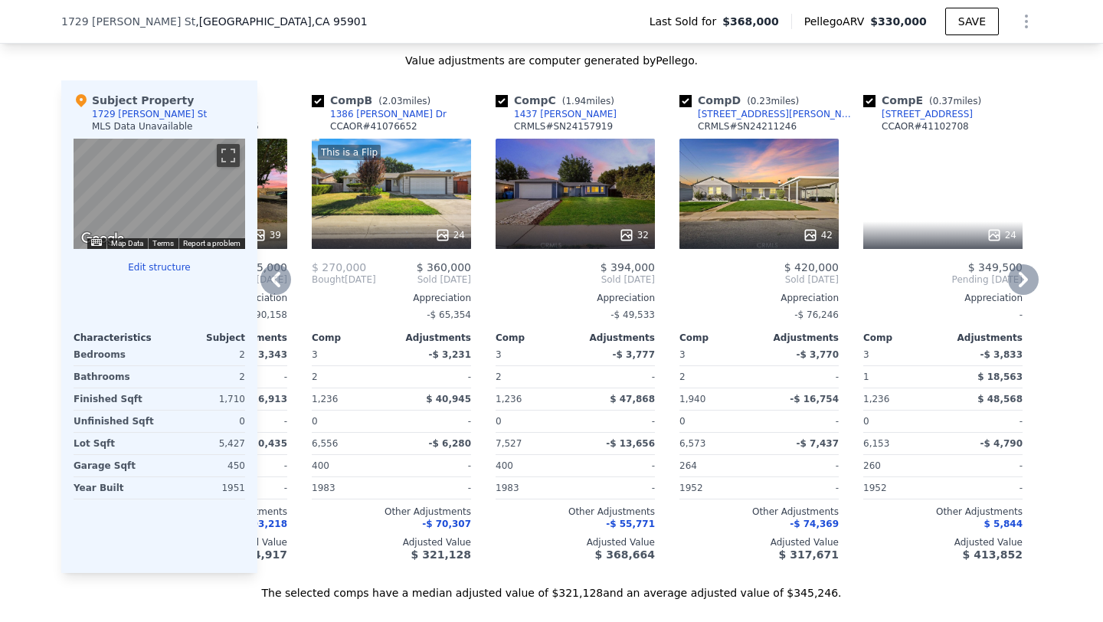  What do you see at coordinates (1001, 443) in the screenshot?
I see `span: -$ 4,790` at bounding box center [1001, 443].